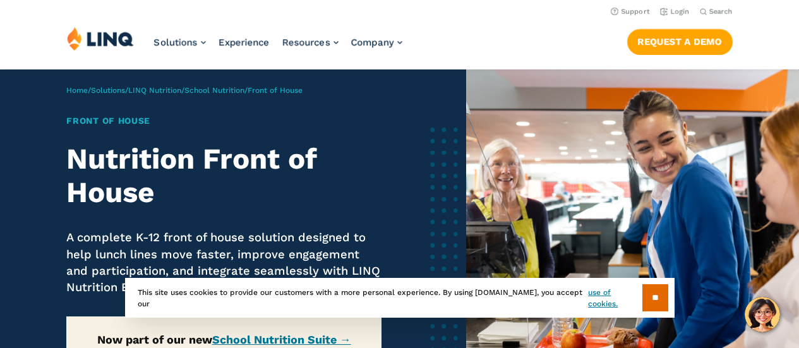 Image resolution: width=799 pixels, height=348 pixels. What do you see at coordinates (310, 42) in the screenshot?
I see `a: Resources` at bounding box center [310, 42].